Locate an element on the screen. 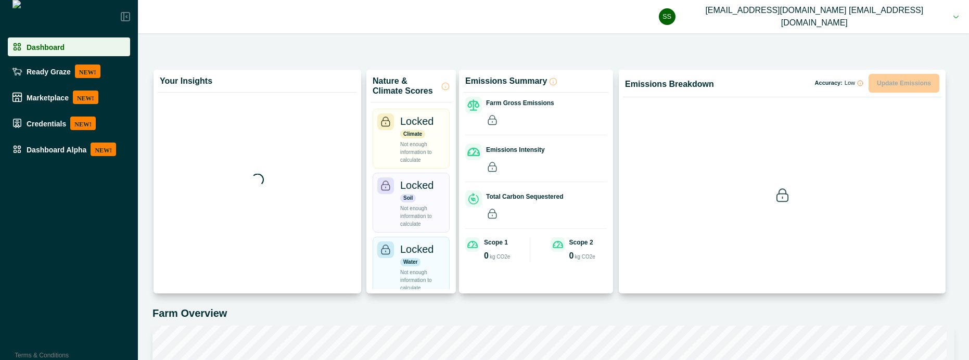 This screenshot has width=969, height=360. p: Scope 1 is located at coordinates (496, 242).